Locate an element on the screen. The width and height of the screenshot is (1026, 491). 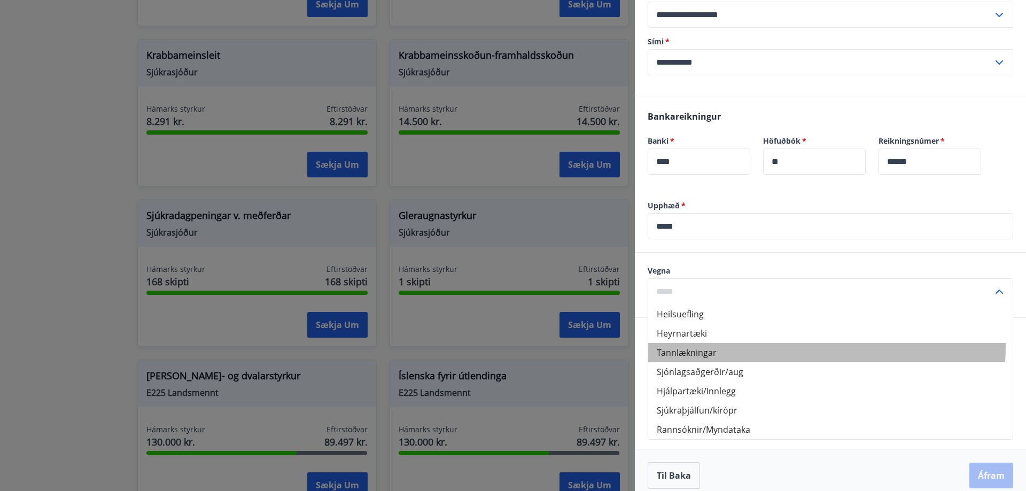
label: Vegna is located at coordinates (831, 271).